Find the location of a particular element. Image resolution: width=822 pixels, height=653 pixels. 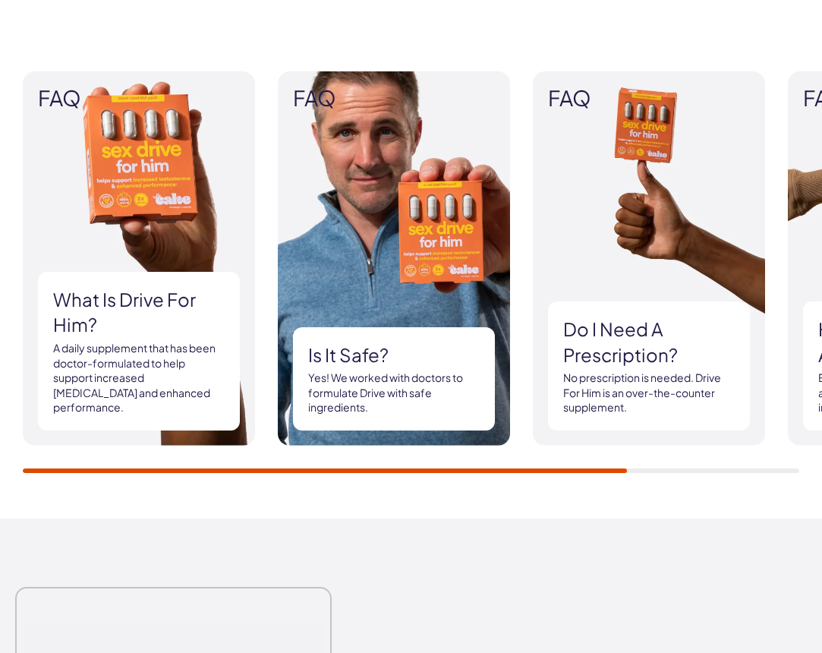

h3: What is Drive For Him? is located at coordinates (139, 312).